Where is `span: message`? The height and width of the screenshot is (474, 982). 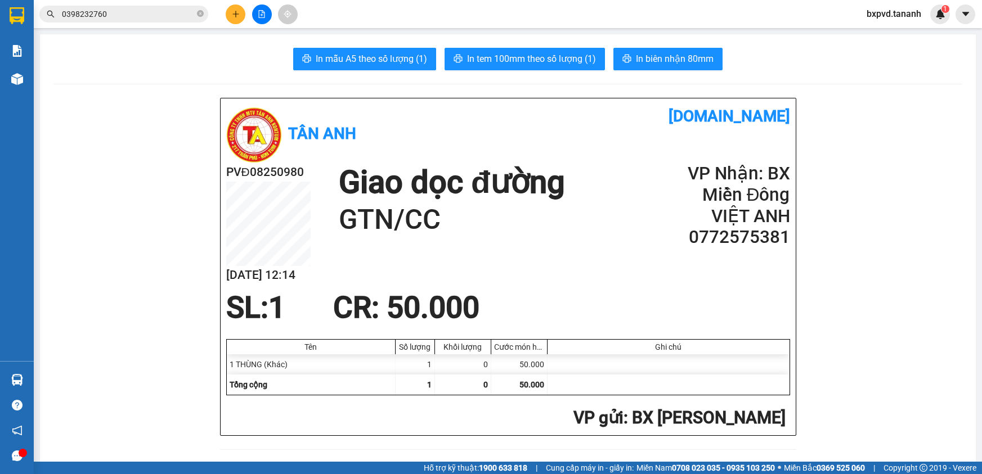 span: message is located at coordinates (17, 456).